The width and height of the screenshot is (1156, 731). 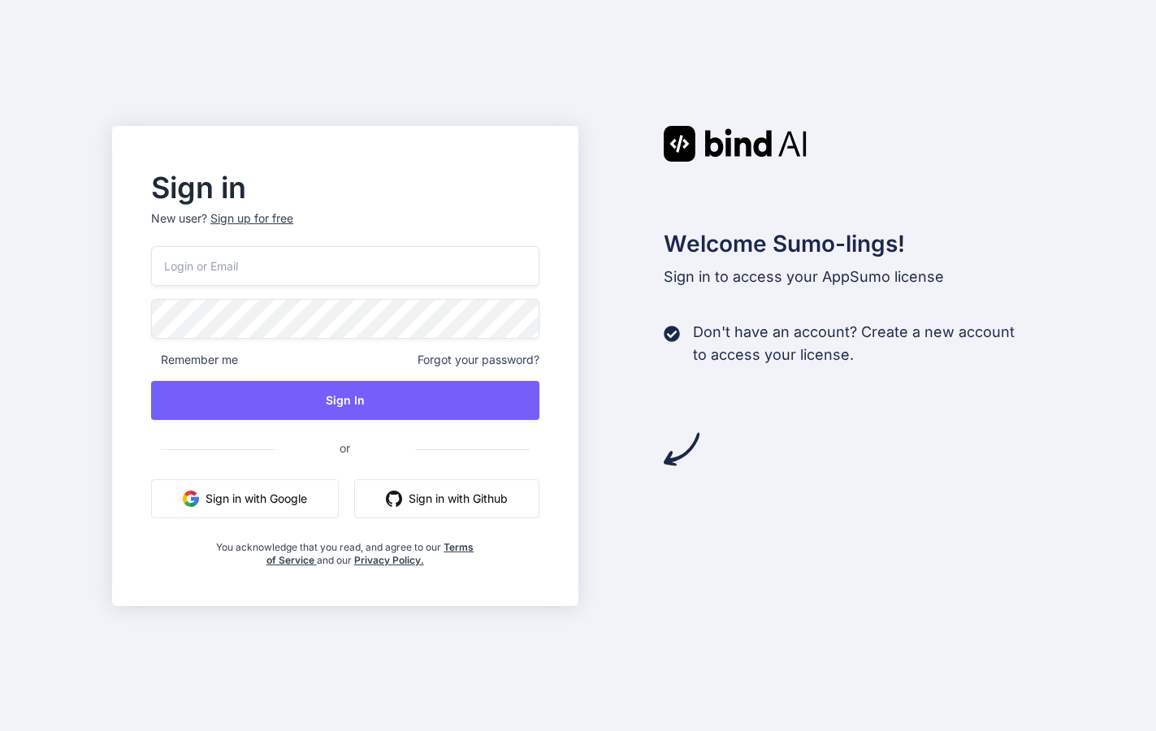 What do you see at coordinates (345, 228) in the screenshot?
I see `p: New user?` at bounding box center [345, 228].